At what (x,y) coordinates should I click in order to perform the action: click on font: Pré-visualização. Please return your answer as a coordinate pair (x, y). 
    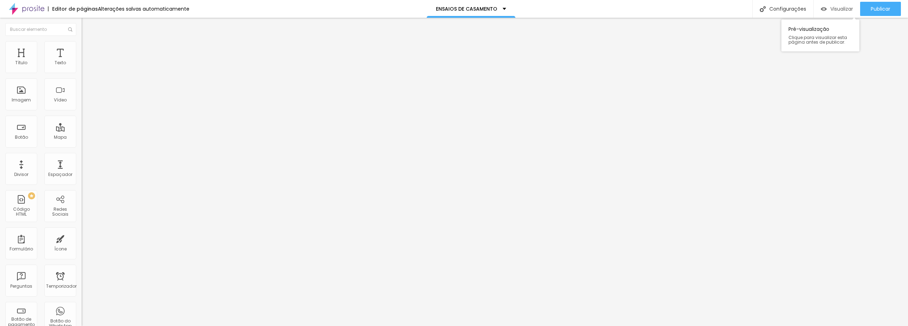
    Looking at the image, I should click on (809, 29).